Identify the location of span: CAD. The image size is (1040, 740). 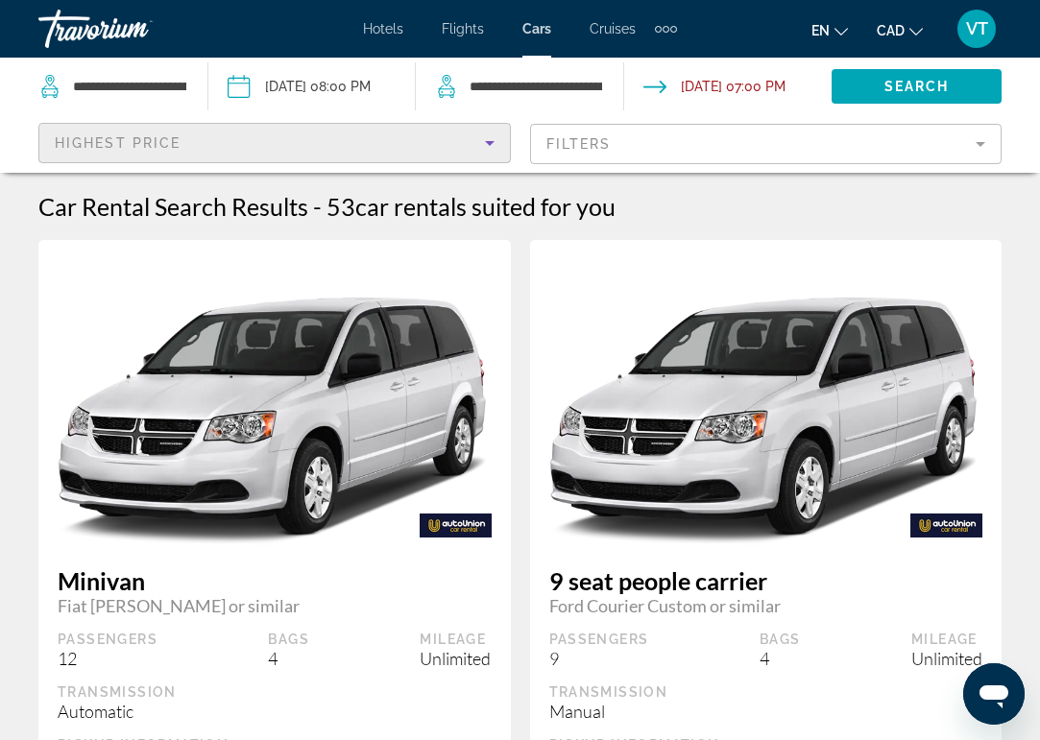
(890, 31).